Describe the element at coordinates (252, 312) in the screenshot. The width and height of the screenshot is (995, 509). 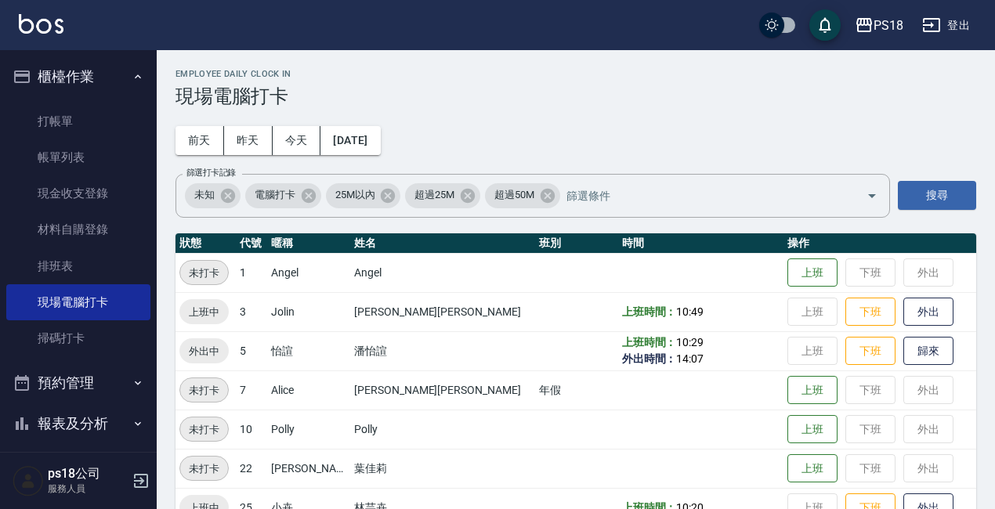
I see `td: 3` at that location.